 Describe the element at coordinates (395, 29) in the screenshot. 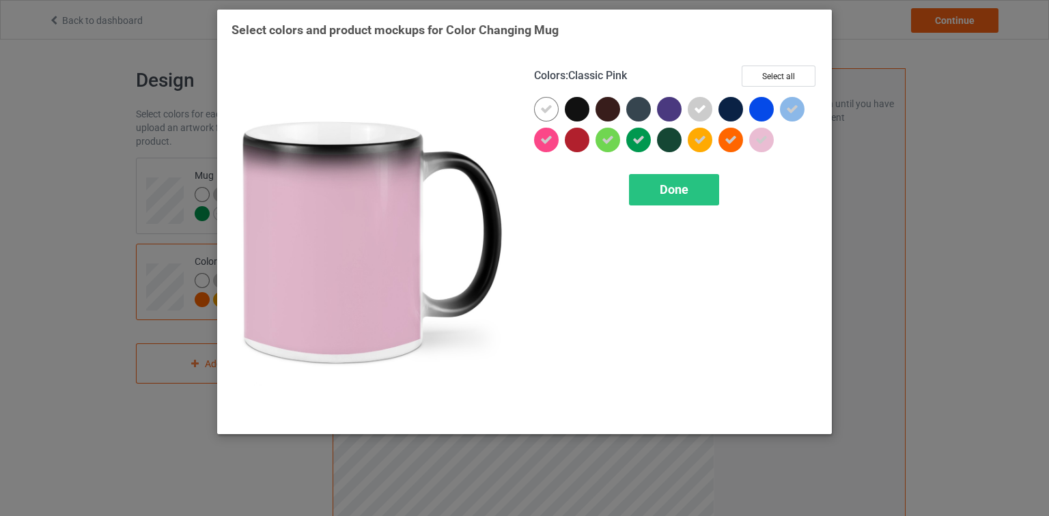

I see `span: Select colors and product mockups for Color Changing Mug` at that location.